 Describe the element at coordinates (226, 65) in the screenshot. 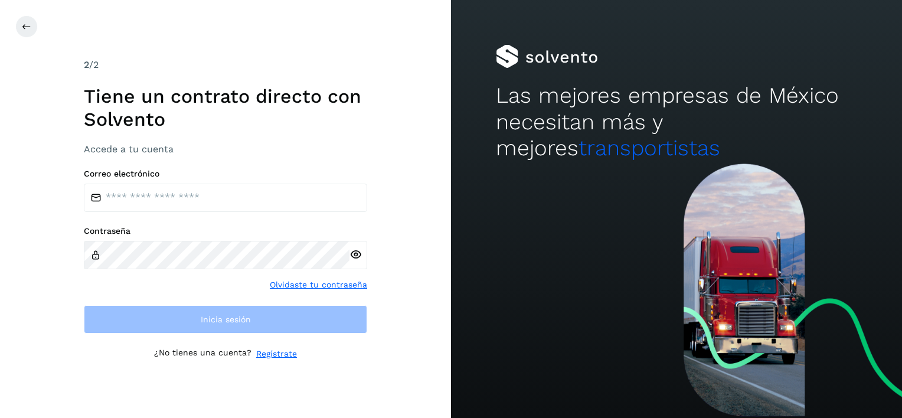

I see `div: /2` at that location.